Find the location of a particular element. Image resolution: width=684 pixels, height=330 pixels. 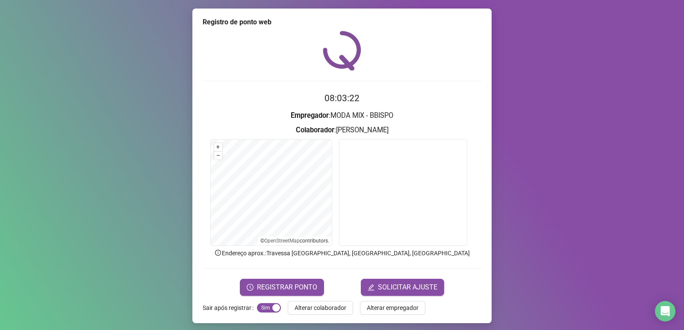

div: Registro de ponto web is located at coordinates (342, 22).